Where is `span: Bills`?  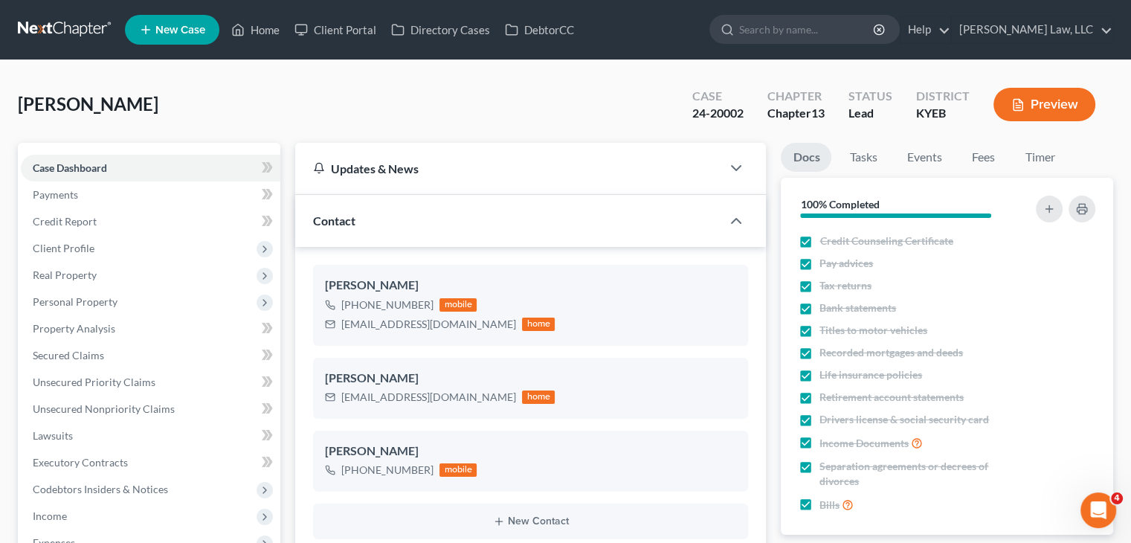 span: Bills is located at coordinates (829, 505).